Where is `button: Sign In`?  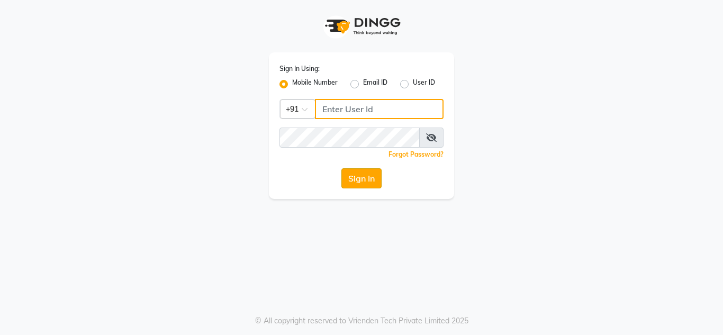
button: Sign In is located at coordinates (361, 178).